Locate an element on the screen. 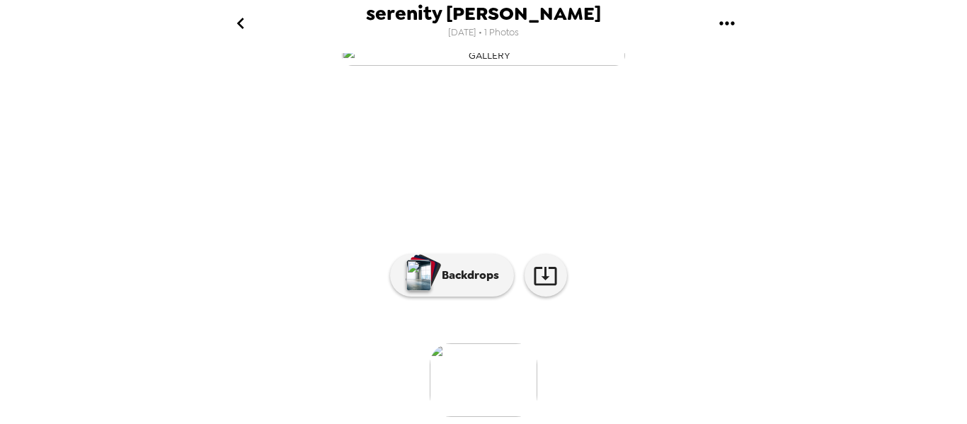 The image size is (967, 424). button: Backdrops is located at coordinates (451, 275).